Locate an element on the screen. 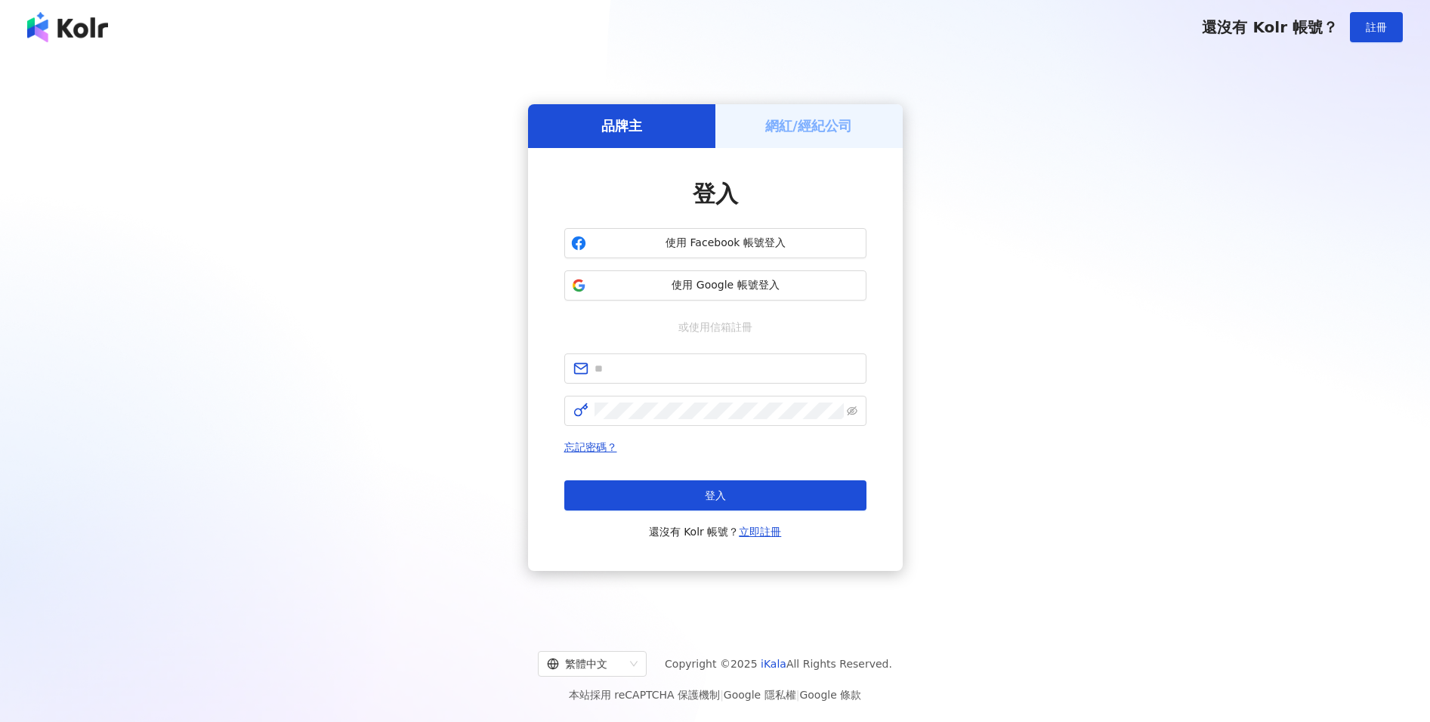  span: 使用 Facebook 帳號登入 is located at coordinates (726, 243).